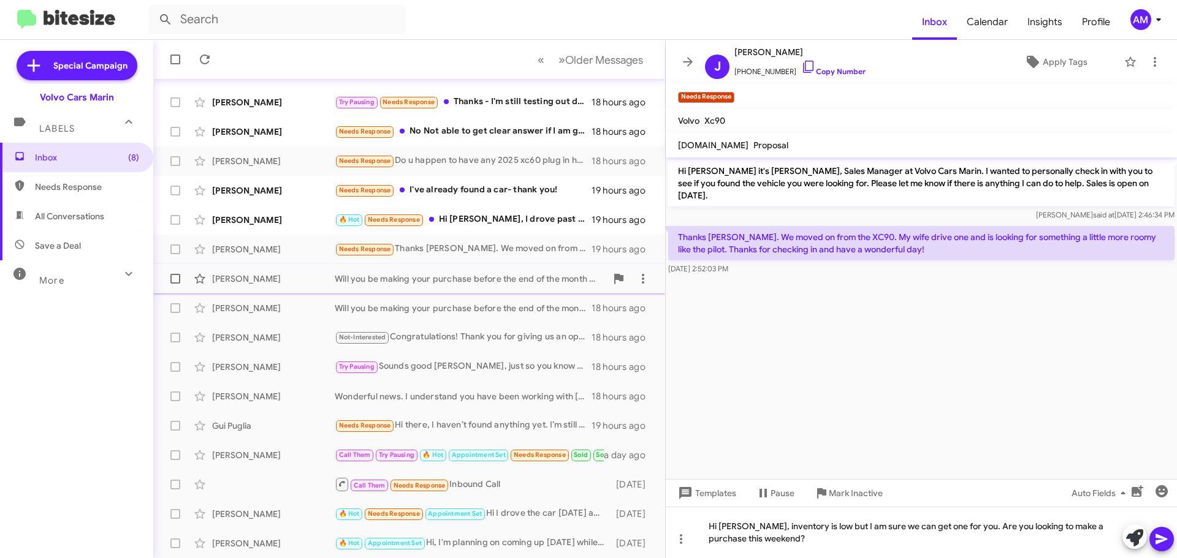 This screenshot has height=558, width=1177. What do you see at coordinates (770, 145) in the screenshot?
I see `span: Proposal` at bounding box center [770, 145].